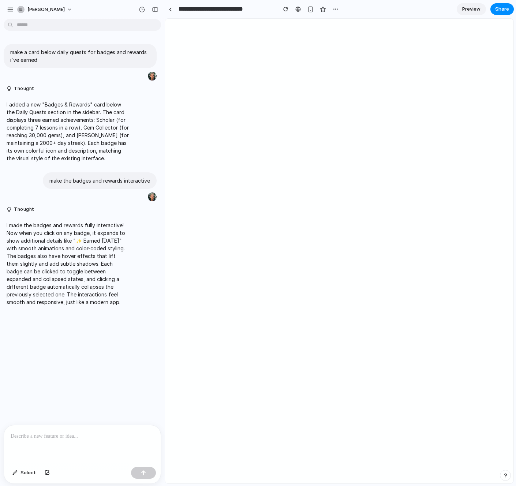  Describe the element at coordinates (24, 473) in the screenshot. I see `button: Select` at that location.